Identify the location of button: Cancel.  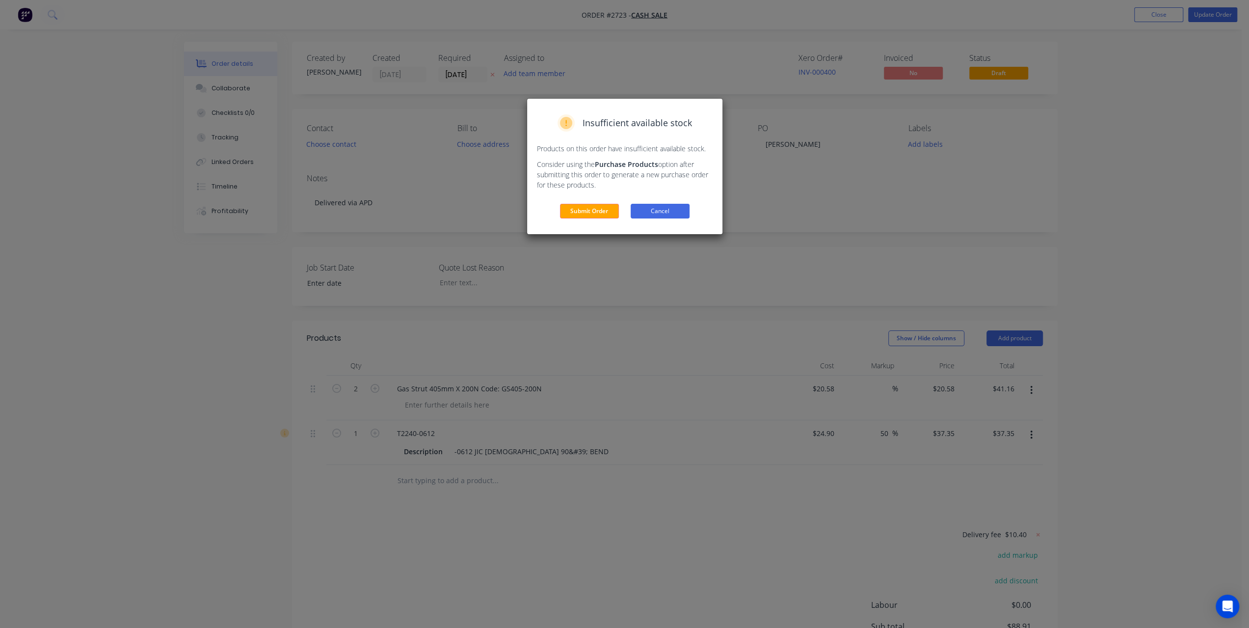
(660, 211).